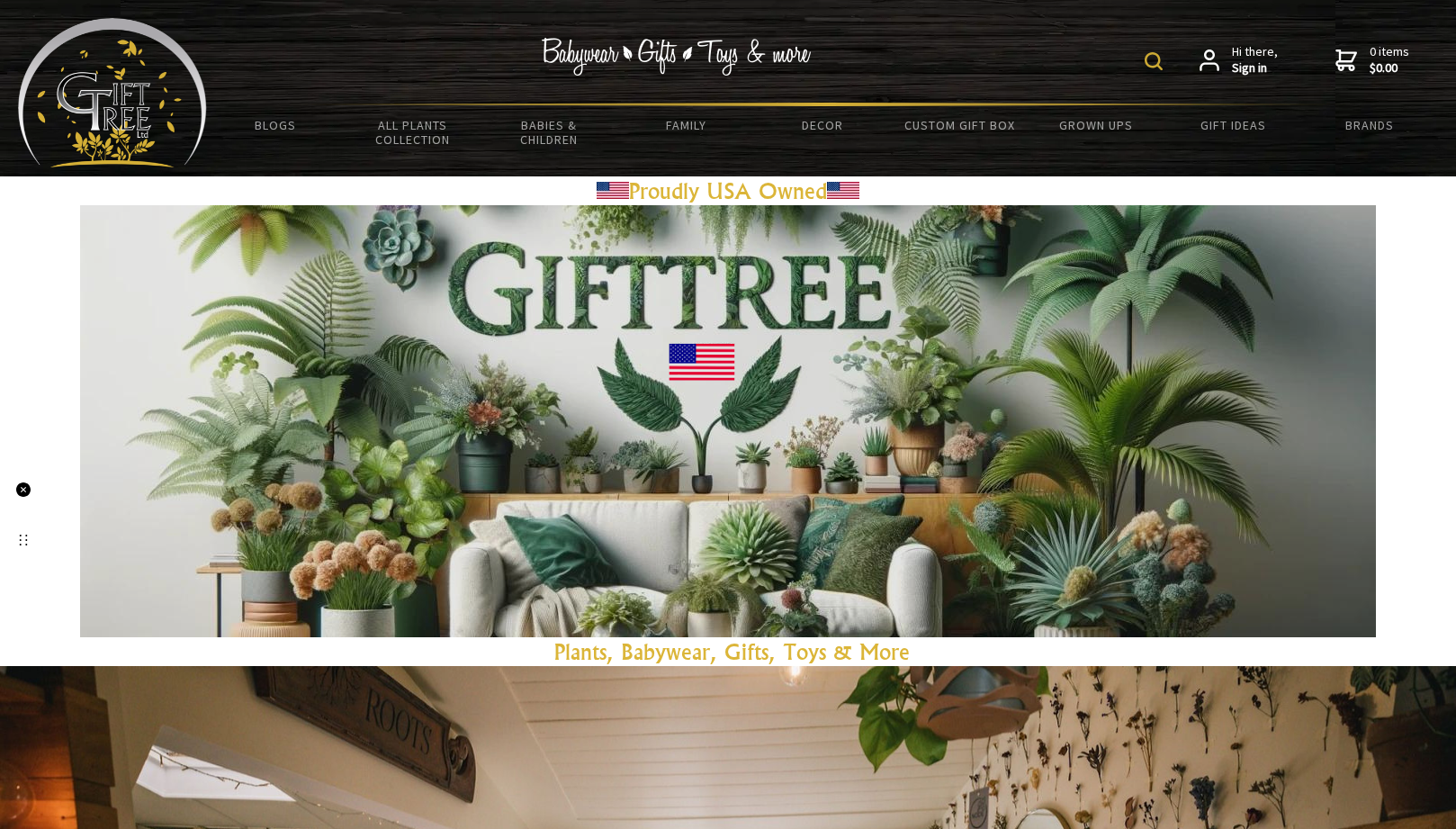  What do you see at coordinates (1390, 68) in the screenshot?
I see `strong: $0.00` at bounding box center [1390, 68].